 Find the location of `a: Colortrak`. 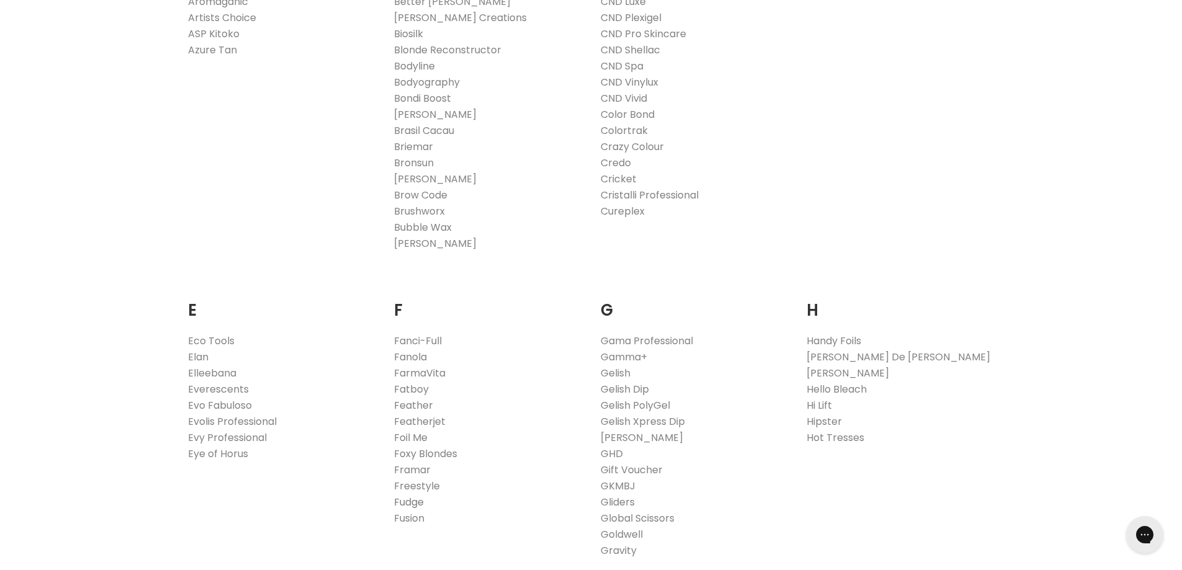

a: Colortrak is located at coordinates (624, 130).